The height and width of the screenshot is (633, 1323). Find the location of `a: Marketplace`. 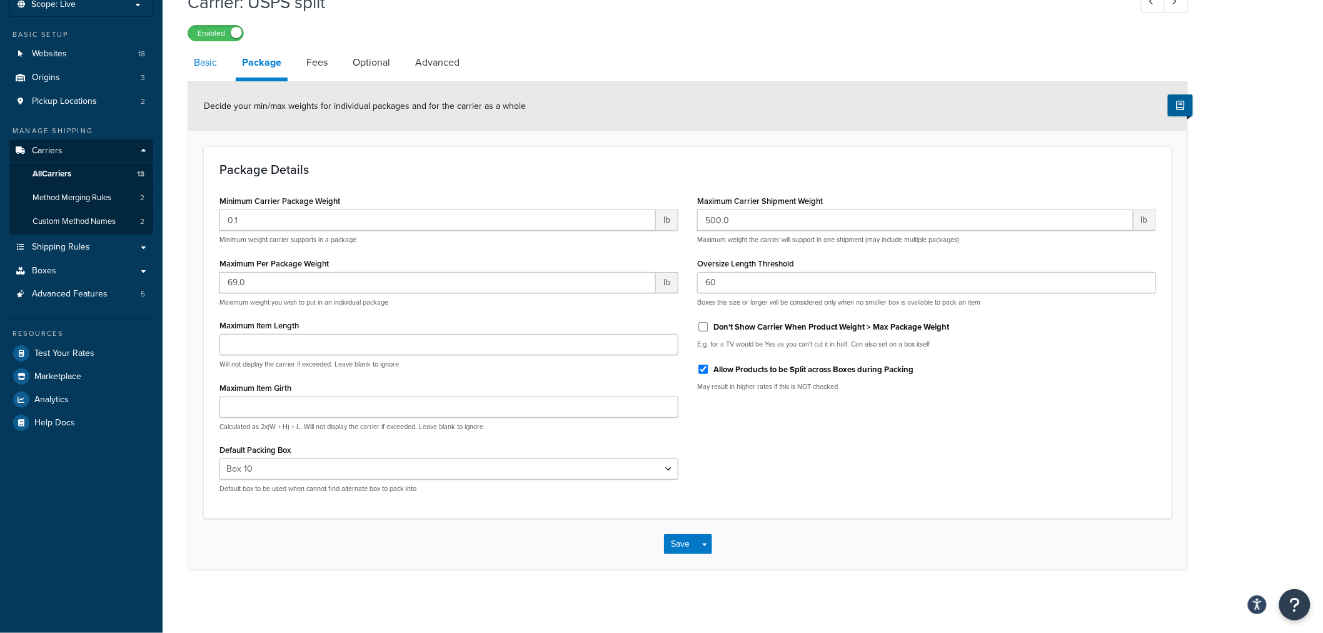

a: Marketplace is located at coordinates (81, 376).